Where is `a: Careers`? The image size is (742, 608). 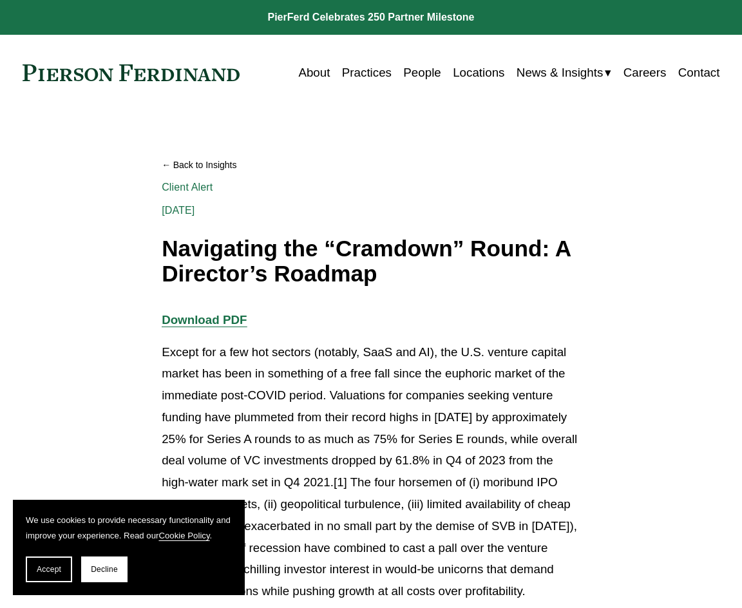 a: Careers is located at coordinates (645, 73).